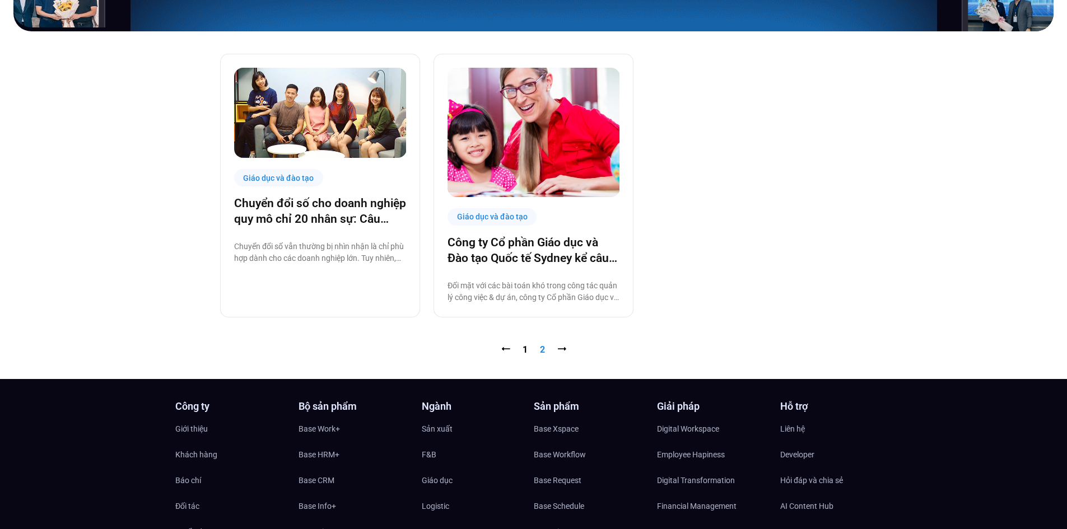 Image resolution: width=1067 pixels, height=529 pixels. What do you see at coordinates (713, 480) in the screenshot?
I see `a: Digital Transformation` at bounding box center [713, 480].